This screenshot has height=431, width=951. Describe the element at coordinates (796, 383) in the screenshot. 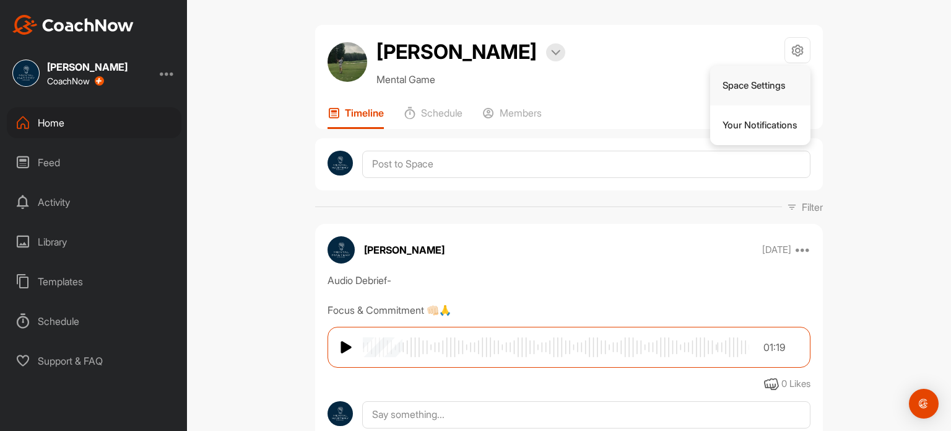

I see `div: 0 Likes` at that location.